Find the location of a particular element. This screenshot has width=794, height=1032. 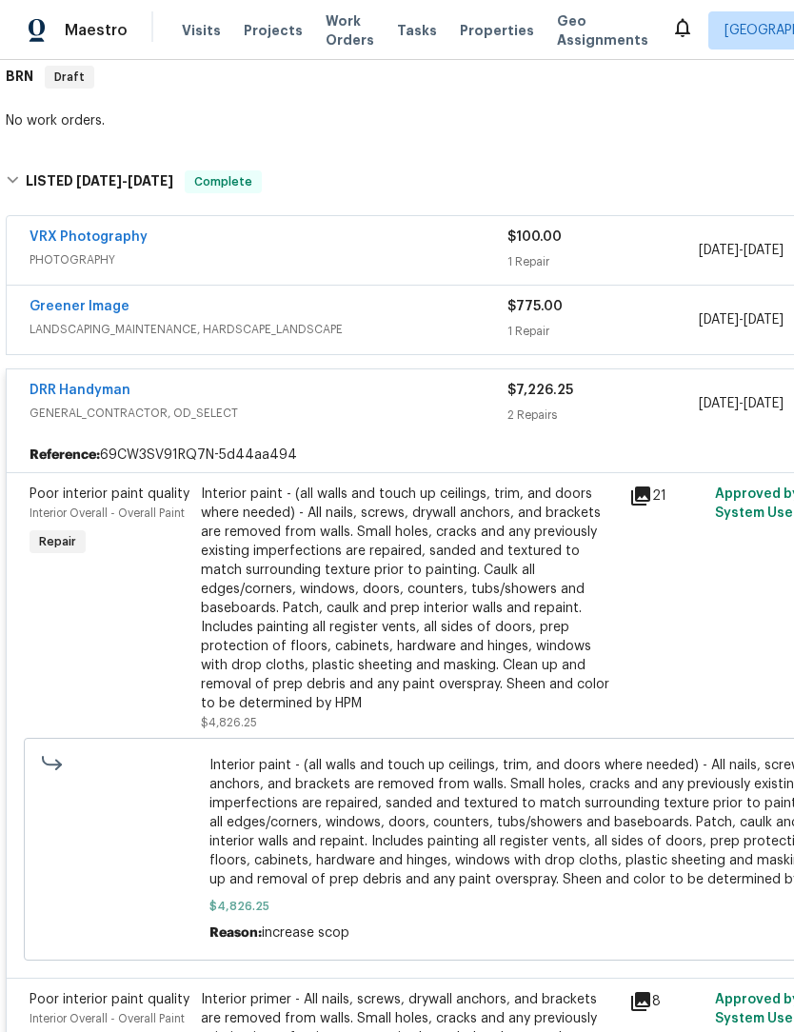

span: $775.00 is located at coordinates (535, 306).